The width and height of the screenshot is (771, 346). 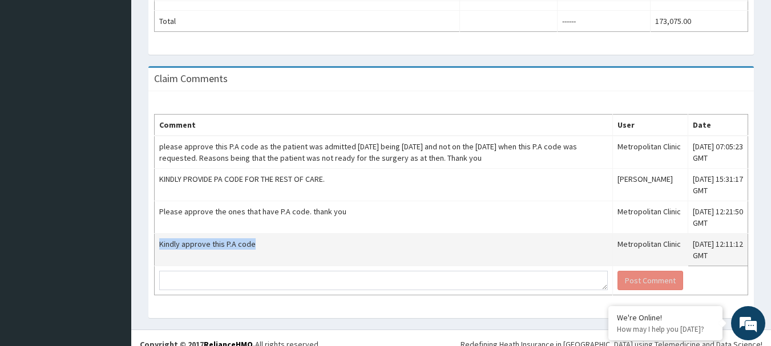 I want to click on td: 173,075.00, so click(x=698, y=21).